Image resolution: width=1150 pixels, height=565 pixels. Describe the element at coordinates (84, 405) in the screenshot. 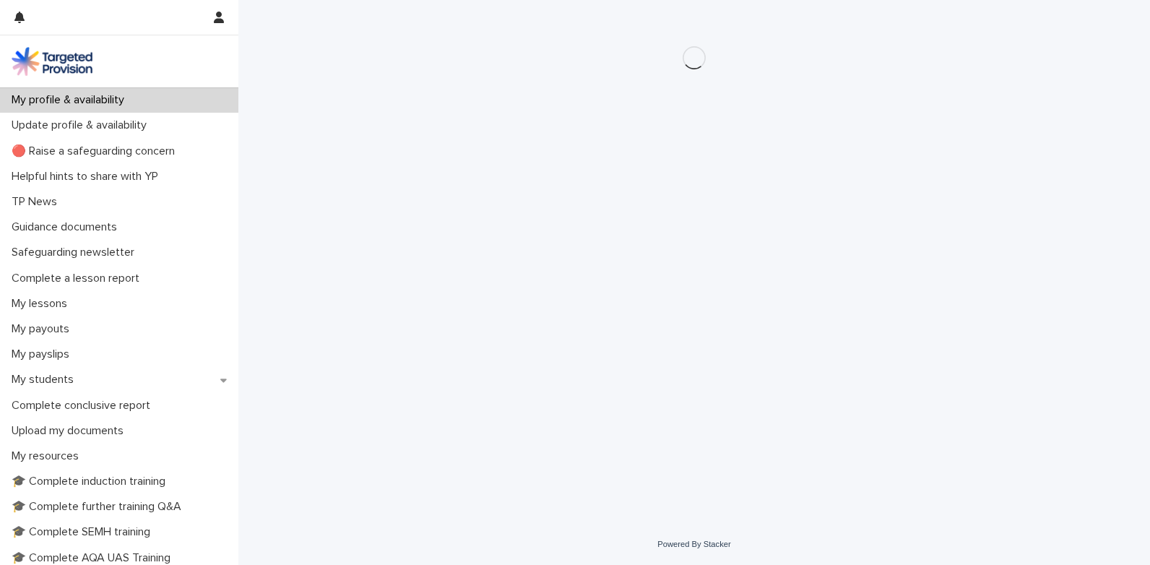

I see `p: Complete conclusive report` at that location.